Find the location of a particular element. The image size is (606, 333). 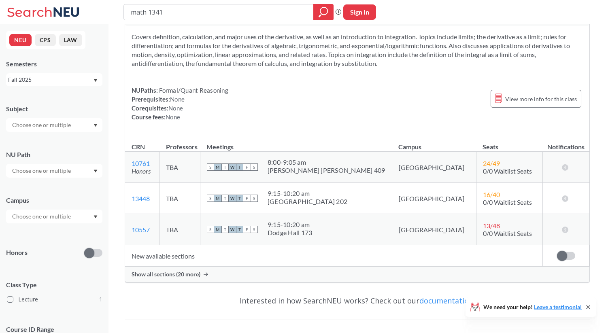

th: Seats is located at coordinates (509, 143).